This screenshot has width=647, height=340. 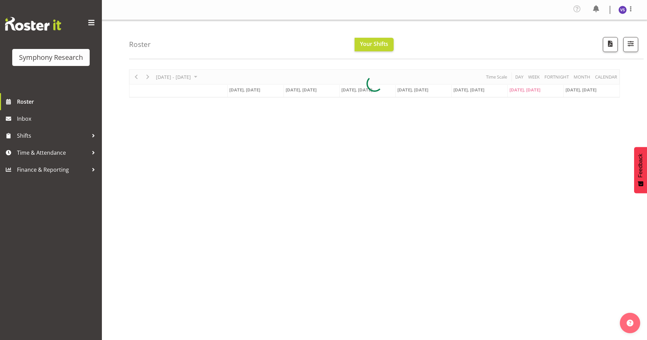 I want to click on img: virender-singh11427.jpg, so click(x=622, y=10).